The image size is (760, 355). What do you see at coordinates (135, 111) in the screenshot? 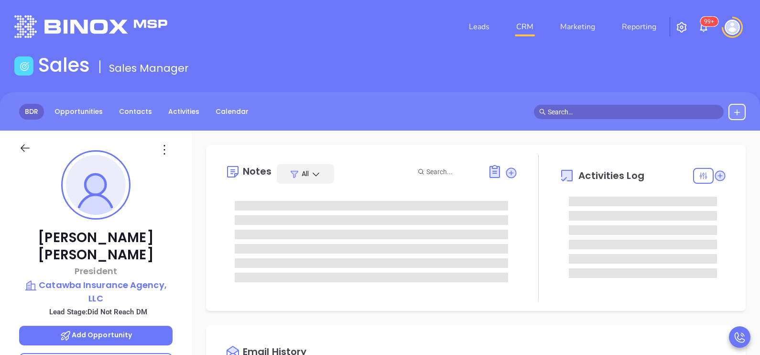
I see `a: Contacts` at bounding box center [135, 111].